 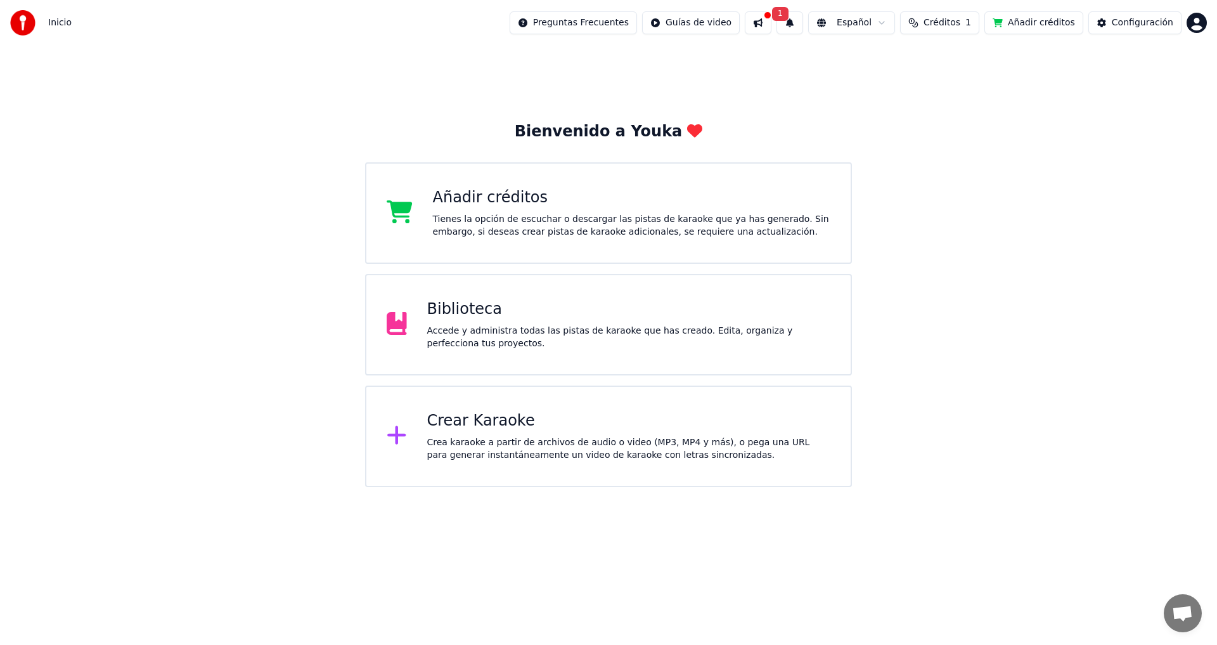 What do you see at coordinates (632, 198) in the screenshot?
I see `div: Añadir créditos` at bounding box center [632, 198].